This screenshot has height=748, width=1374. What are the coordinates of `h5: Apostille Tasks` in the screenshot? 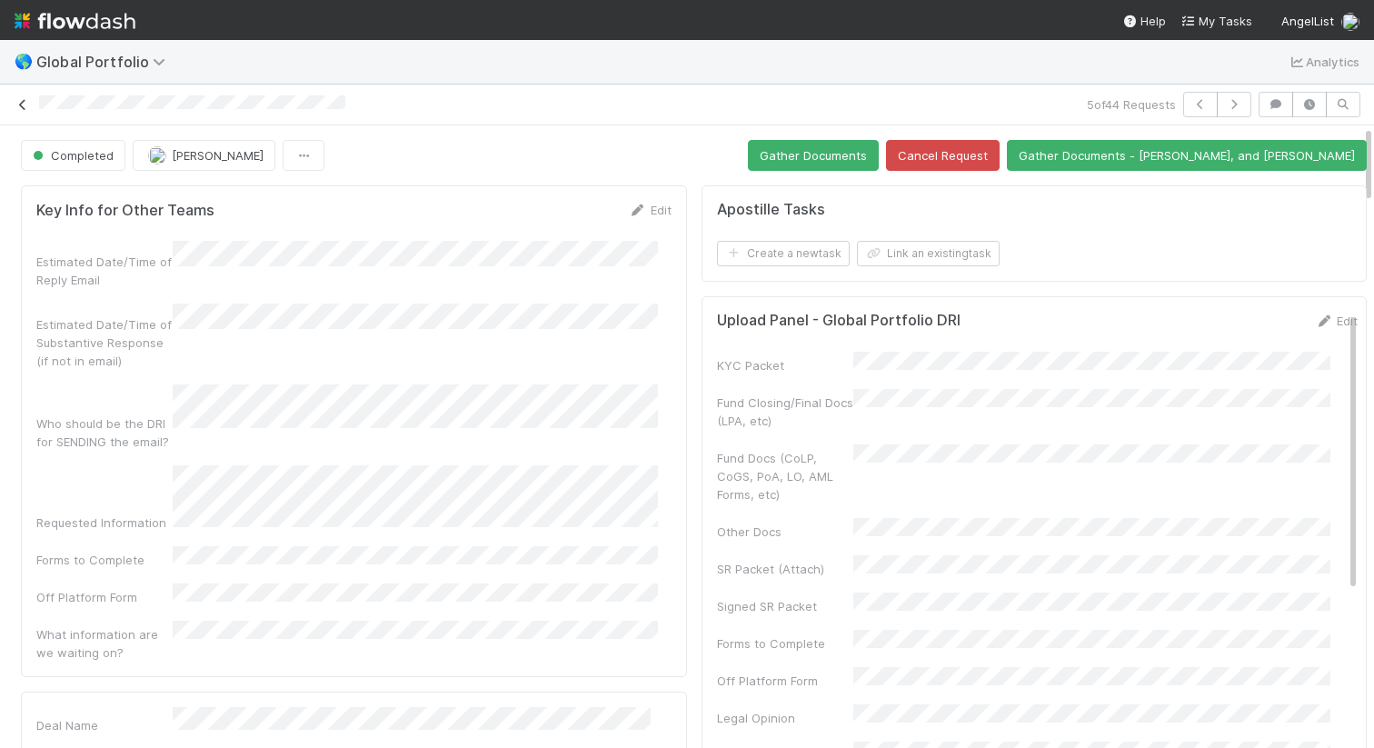 It's located at (770, 210).